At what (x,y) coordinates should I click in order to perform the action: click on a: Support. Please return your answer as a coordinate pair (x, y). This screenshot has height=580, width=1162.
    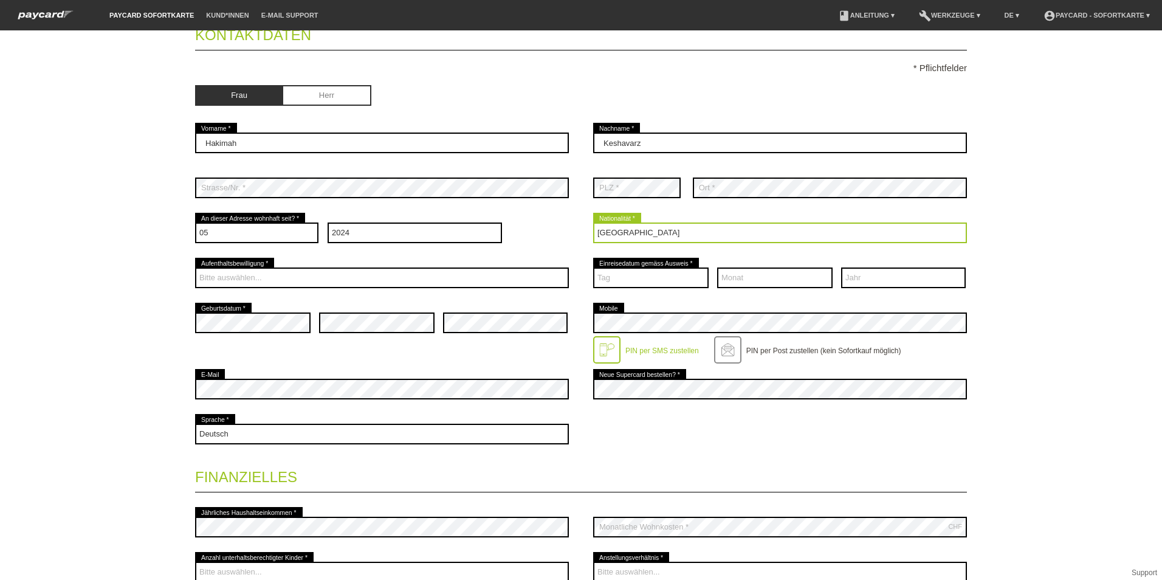
    Looking at the image, I should click on (1144, 572).